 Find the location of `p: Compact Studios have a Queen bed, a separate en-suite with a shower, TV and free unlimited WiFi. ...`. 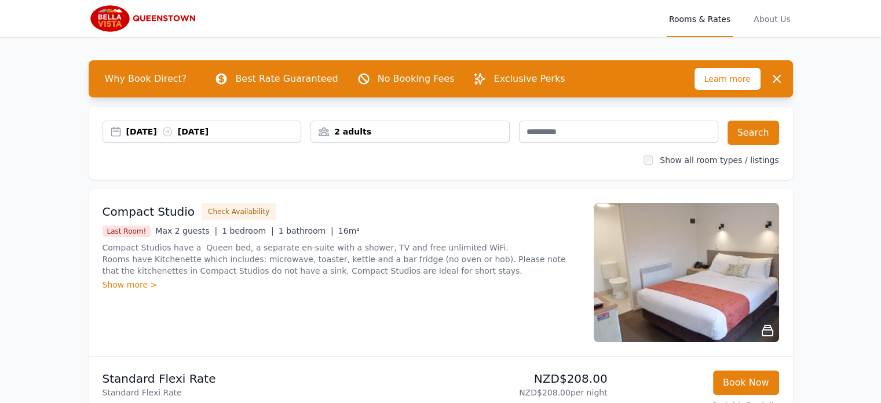

p: Compact Studios have a Queen bed, a separate en-suite with a shower, TV and free unlimited WiFi. ... is located at coordinates (341, 259).